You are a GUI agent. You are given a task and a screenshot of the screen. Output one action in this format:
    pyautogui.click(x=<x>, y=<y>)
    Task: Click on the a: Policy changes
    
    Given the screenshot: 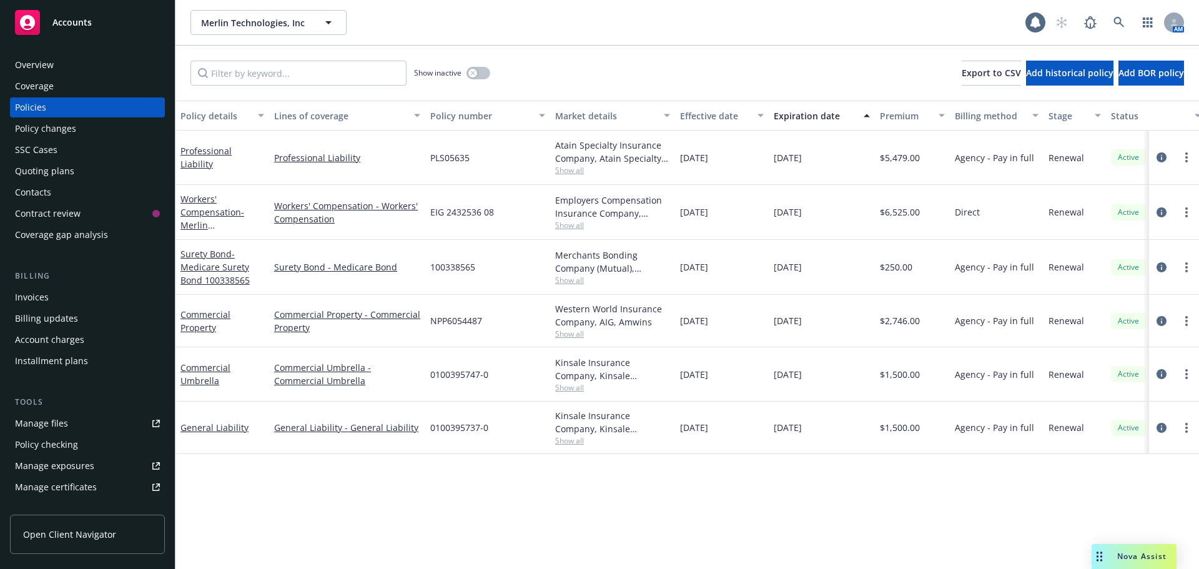 What is the action you would take?
    pyautogui.click(x=87, y=129)
    